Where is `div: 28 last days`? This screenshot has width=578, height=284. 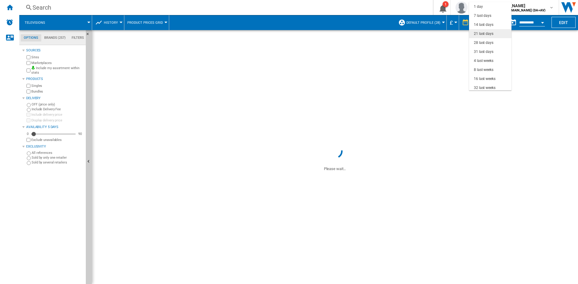 div: 28 last days is located at coordinates (483, 43).